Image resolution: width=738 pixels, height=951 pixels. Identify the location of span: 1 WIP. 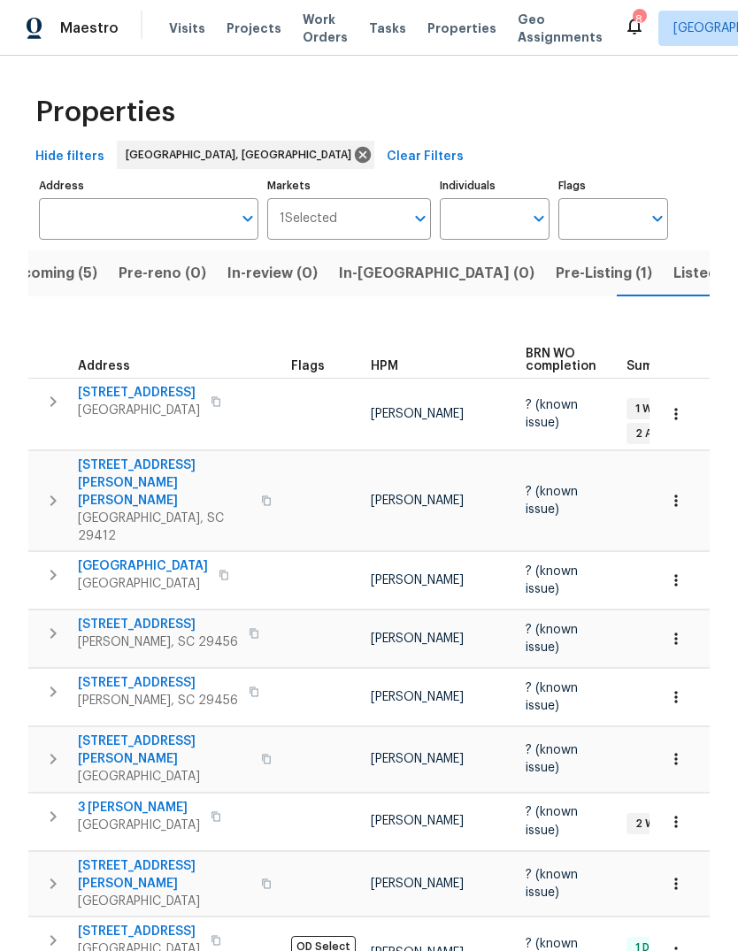
(647, 409).